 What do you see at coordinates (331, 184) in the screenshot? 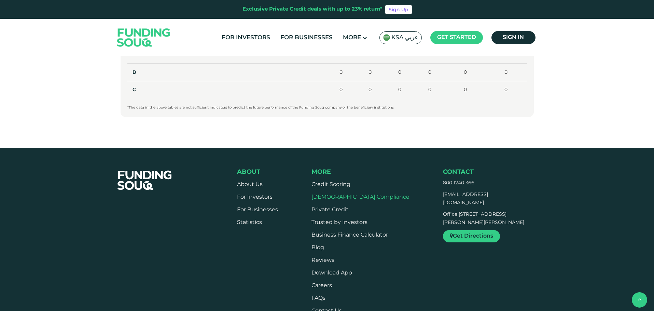
I see `a: Credit Scoring` at bounding box center [331, 184].